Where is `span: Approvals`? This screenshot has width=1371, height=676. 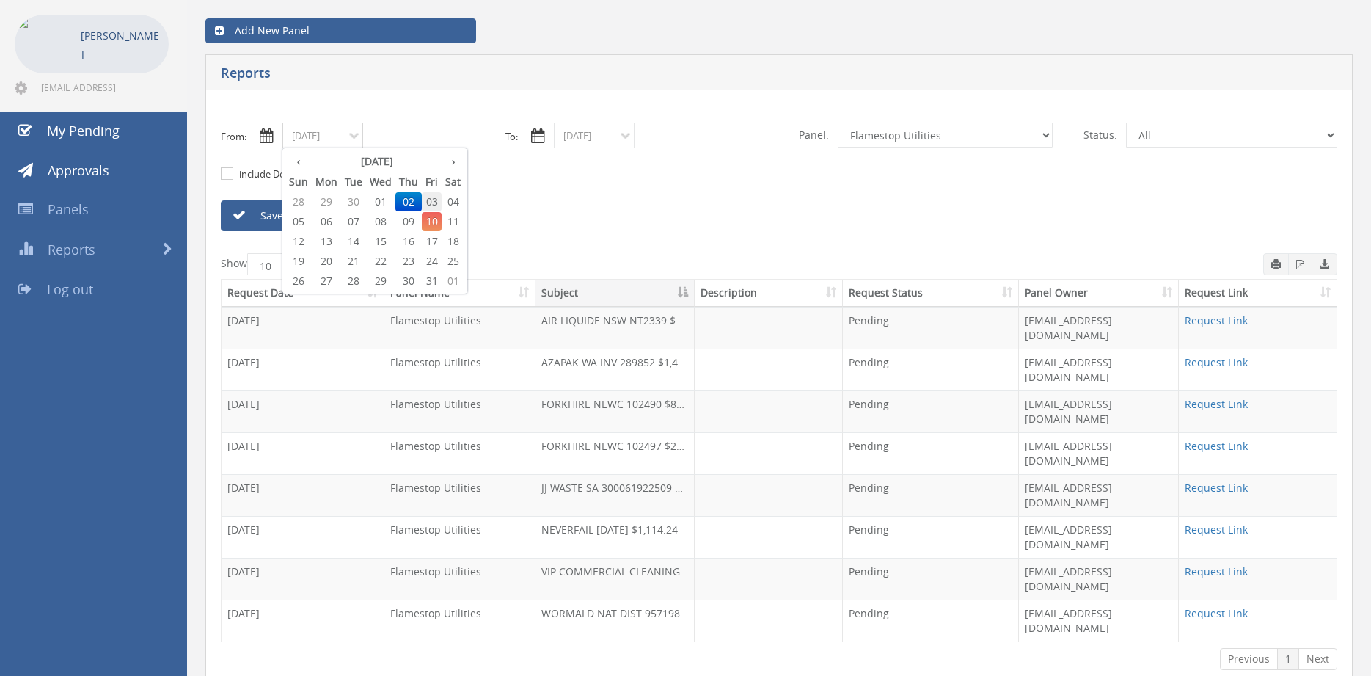 span: Approvals is located at coordinates (79, 170).